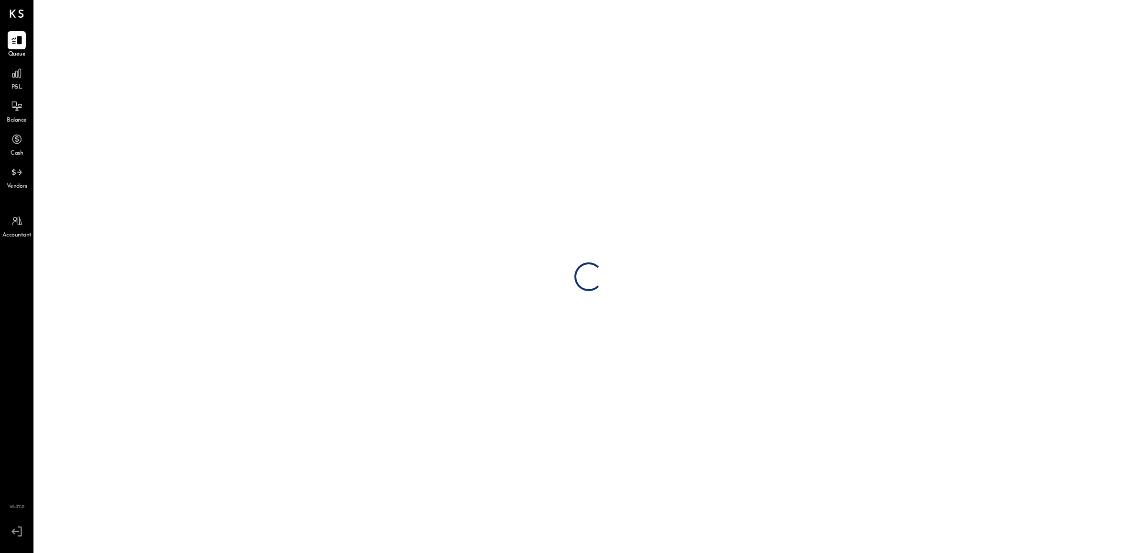 The width and height of the screenshot is (1143, 553). What do you see at coordinates (17, 78) in the screenshot?
I see `a: P&L` at bounding box center [17, 78].